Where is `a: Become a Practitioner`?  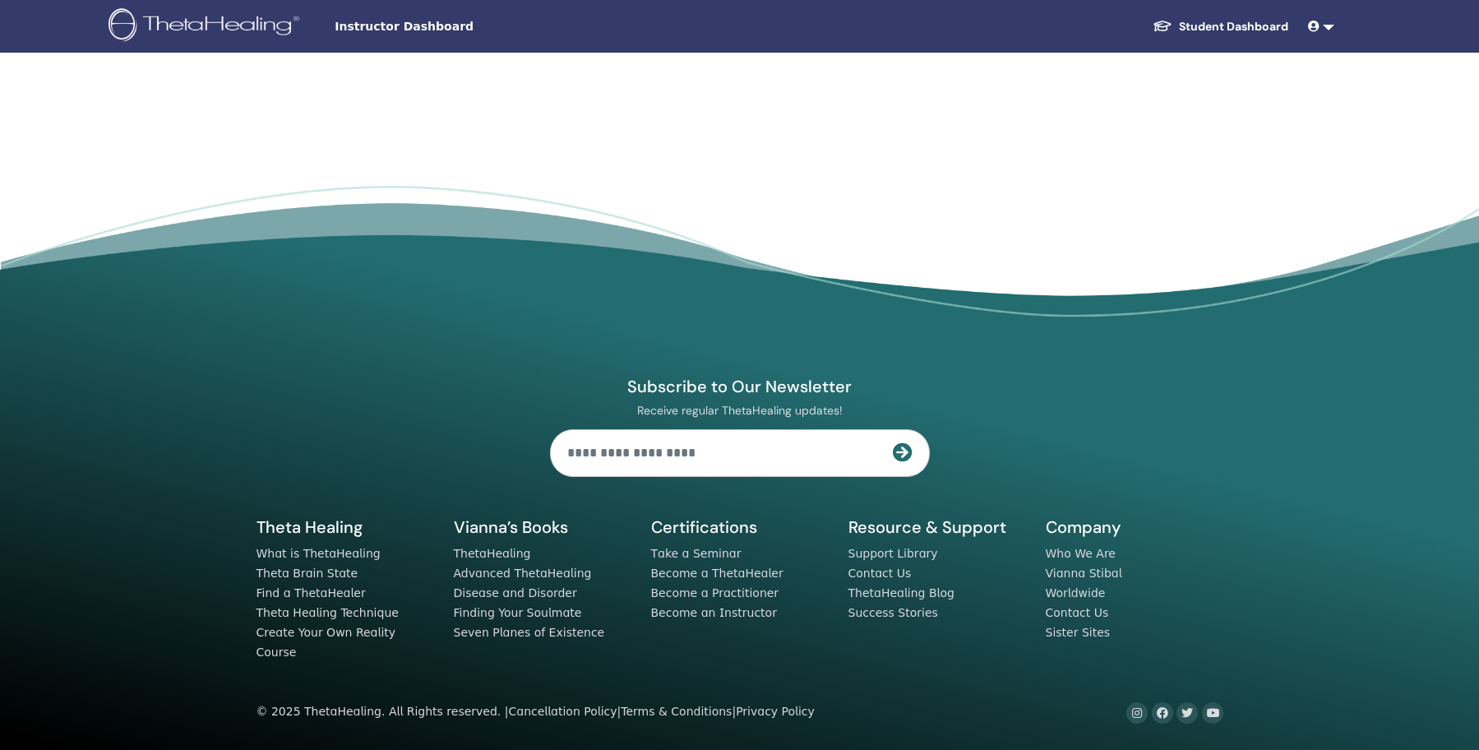
a: Become a Practitioner is located at coordinates (715, 593).